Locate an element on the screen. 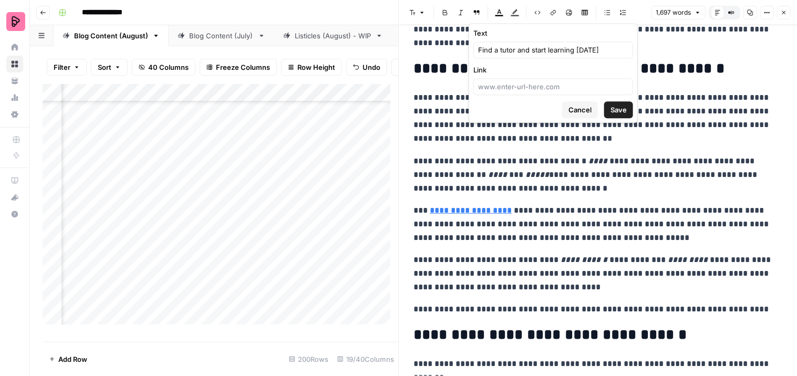 The image size is (797, 376). div: 200 Rows is located at coordinates (309, 359).